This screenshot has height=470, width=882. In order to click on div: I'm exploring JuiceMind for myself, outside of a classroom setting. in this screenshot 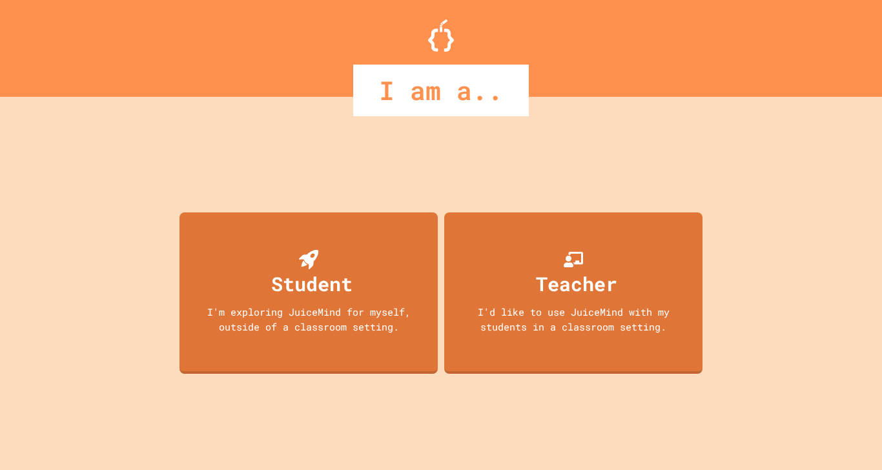, I will do `click(309, 319)`.